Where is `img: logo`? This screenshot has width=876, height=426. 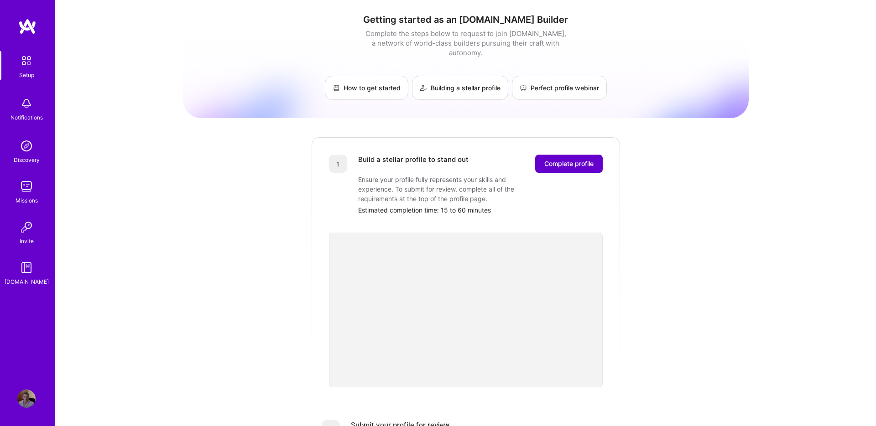
img: logo is located at coordinates (27, 26).